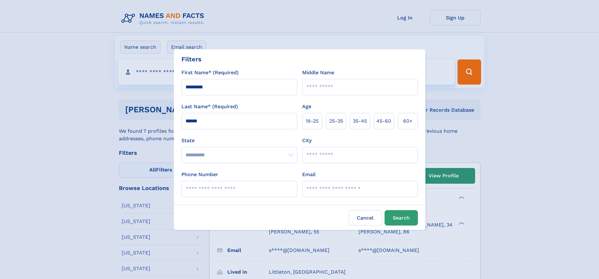 The image size is (599, 279). What do you see at coordinates (210, 73) in the screenshot?
I see `label: First Name* (Required)` at bounding box center [210, 73].